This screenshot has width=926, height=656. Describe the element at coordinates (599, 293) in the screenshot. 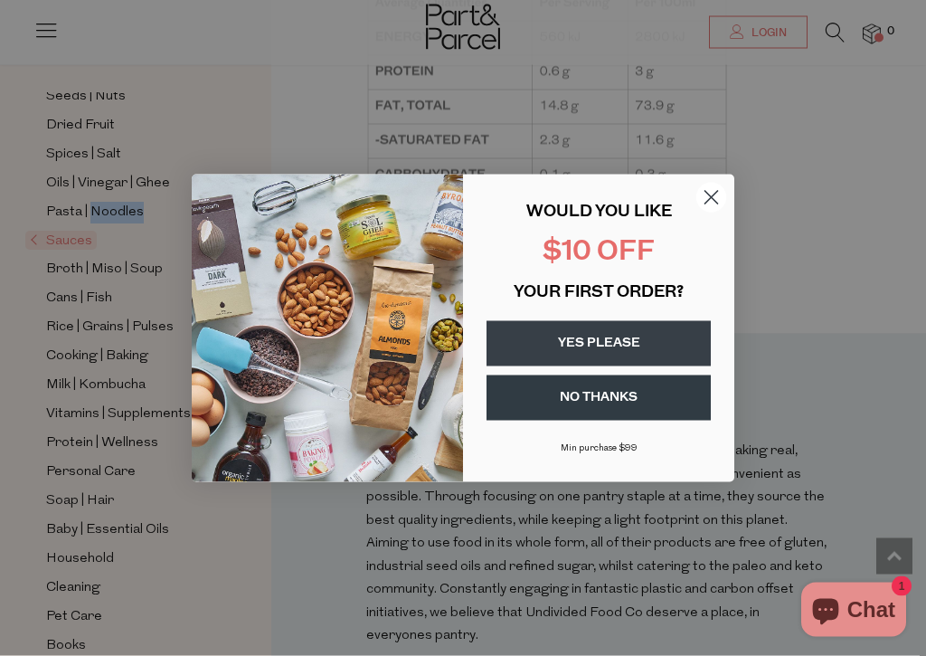

I see `span: YOUR FIRST ORDER?` at that location.